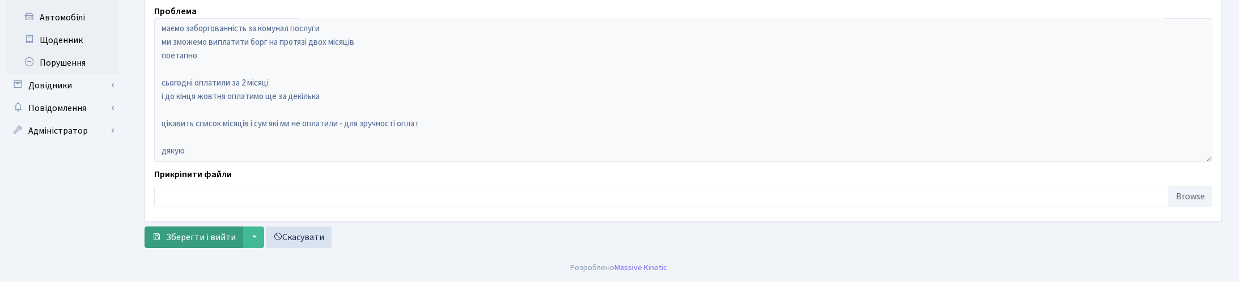 Image resolution: width=1239 pixels, height=282 pixels. I want to click on a: Довідники, so click(62, 86).